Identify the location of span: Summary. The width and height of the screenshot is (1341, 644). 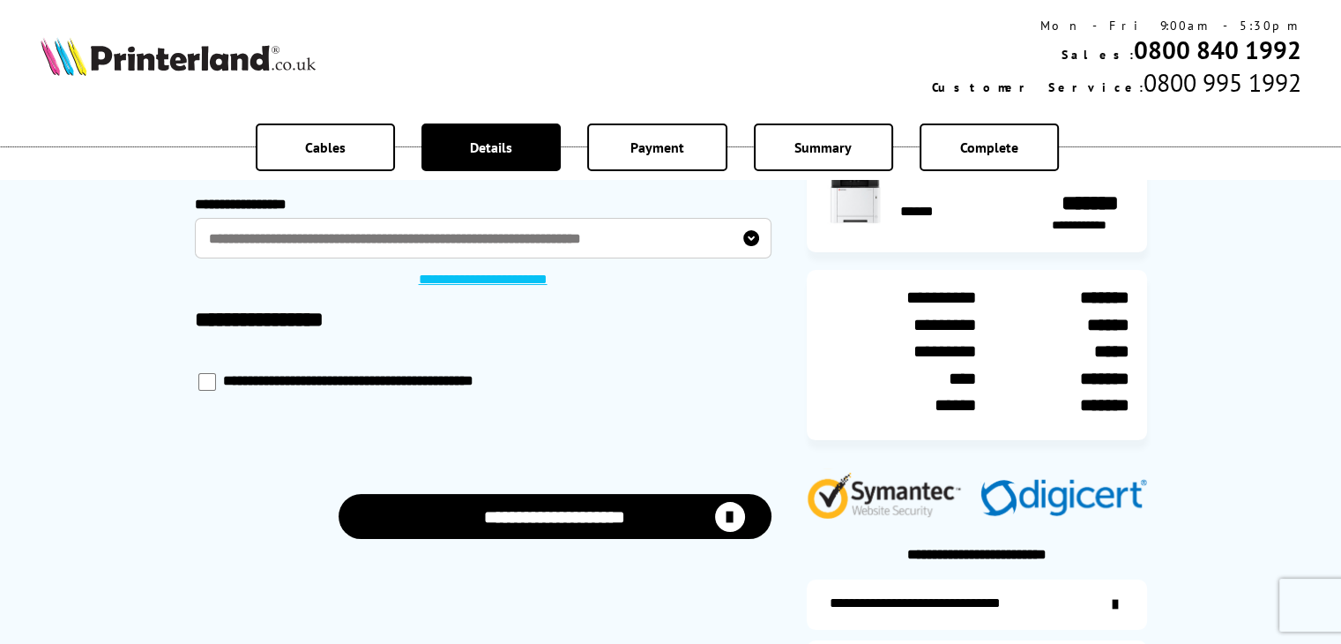
(823, 147).